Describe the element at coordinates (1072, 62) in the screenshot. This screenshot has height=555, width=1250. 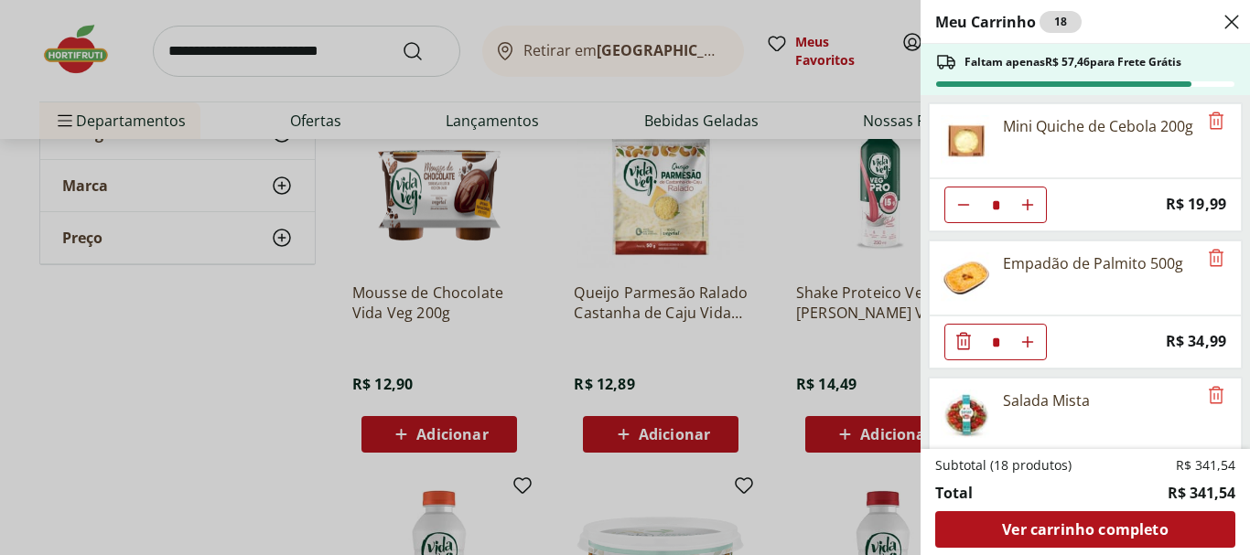
I see `span: Faltam apenas R$ 57,46 para Frete Grátis` at that location.